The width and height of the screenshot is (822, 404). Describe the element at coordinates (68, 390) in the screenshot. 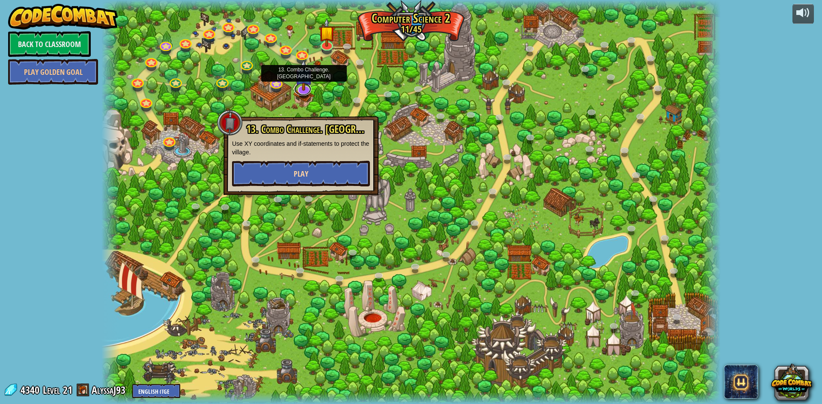

I see `span: 21` at that location.